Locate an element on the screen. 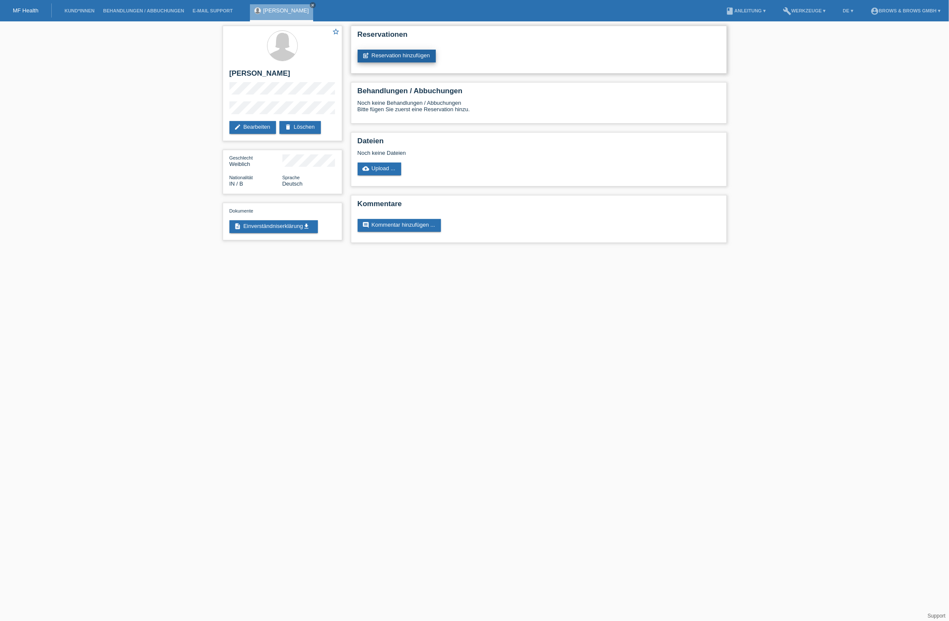  a: star_border is located at coordinates (336, 32).